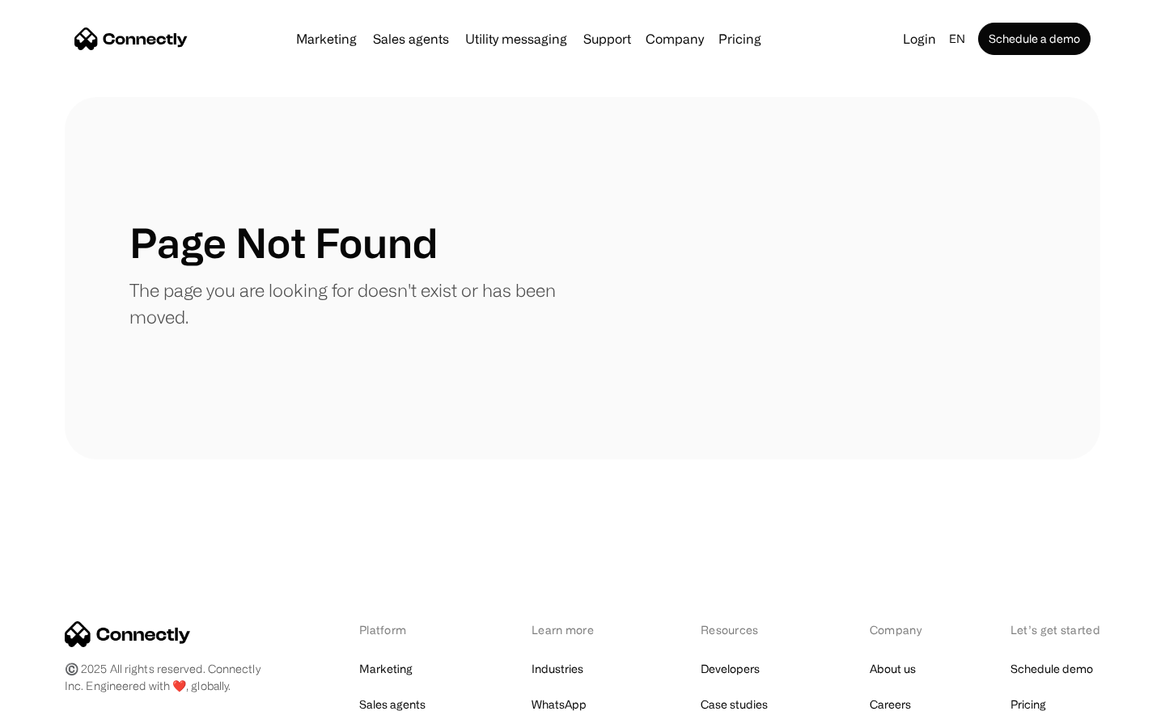 The width and height of the screenshot is (1165, 728). I want to click on aside: Language selected: English, so click(57, 710).